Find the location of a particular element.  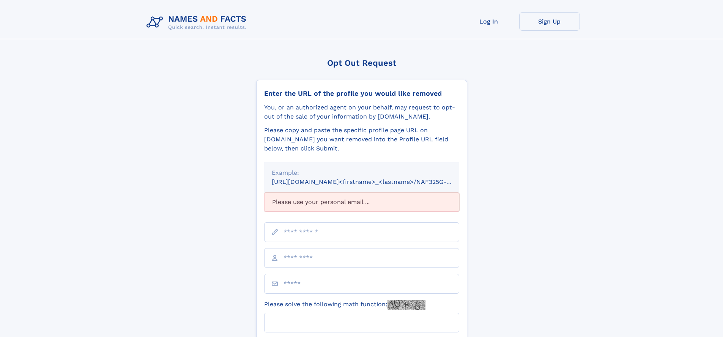

div: Example: is located at coordinates (362, 173).